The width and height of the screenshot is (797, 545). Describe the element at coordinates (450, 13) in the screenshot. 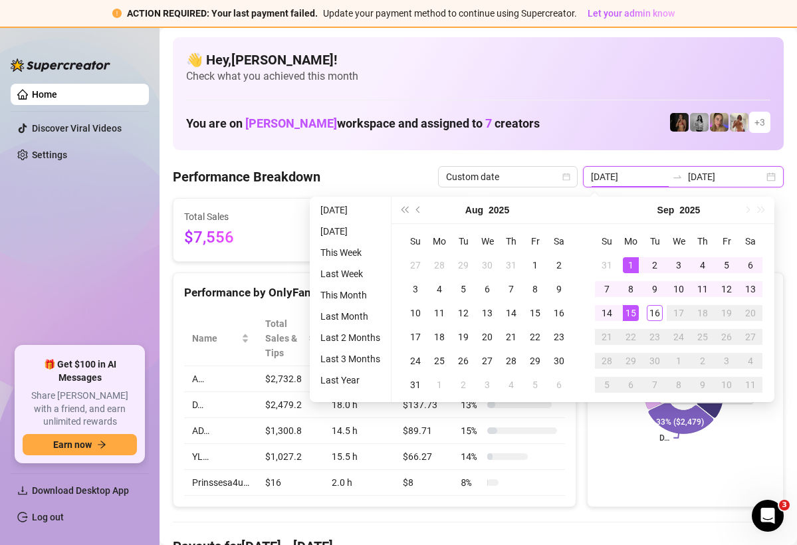

I see `span: Update your payment method to continue using Supercreator.` at that location.